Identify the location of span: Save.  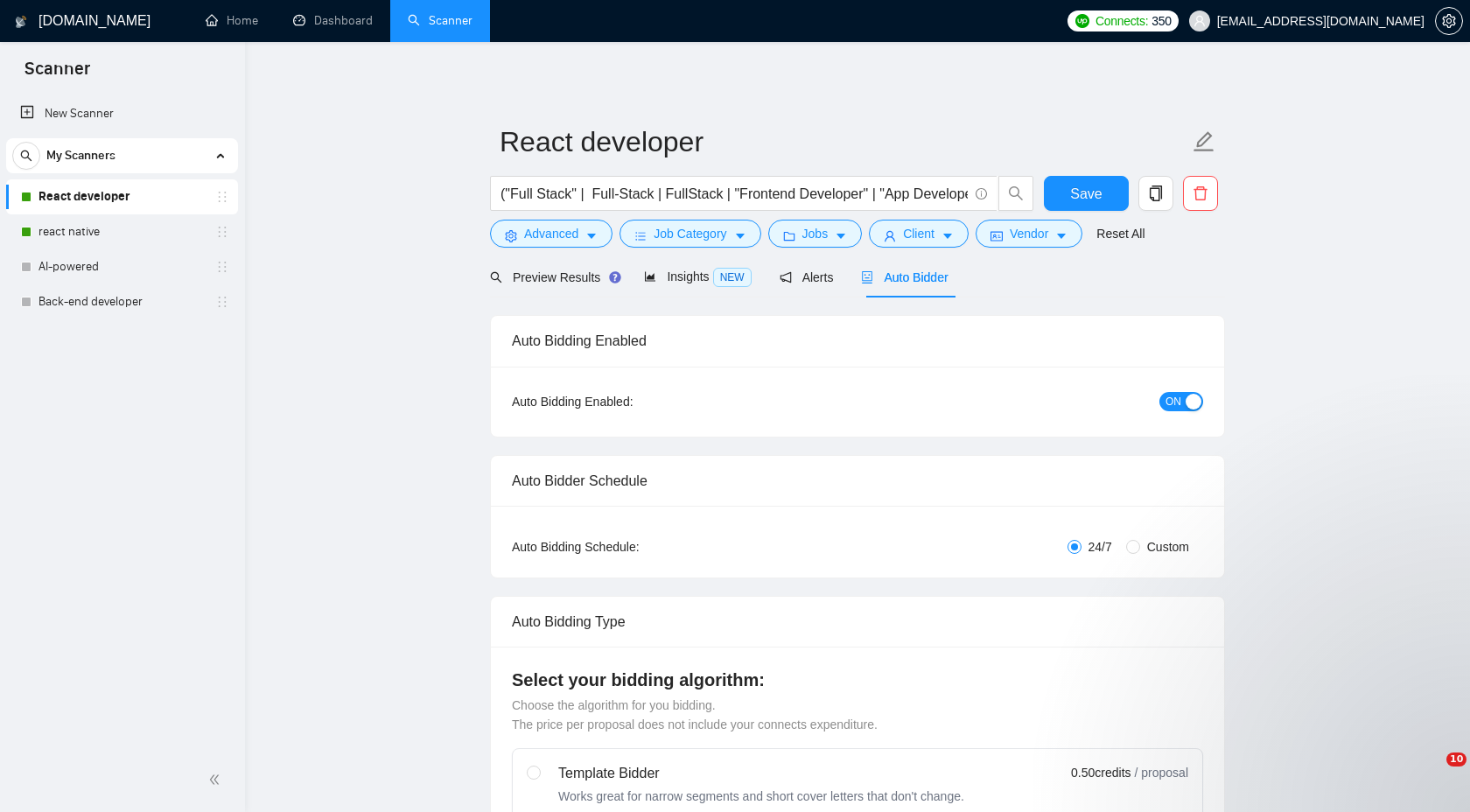
(1086, 193).